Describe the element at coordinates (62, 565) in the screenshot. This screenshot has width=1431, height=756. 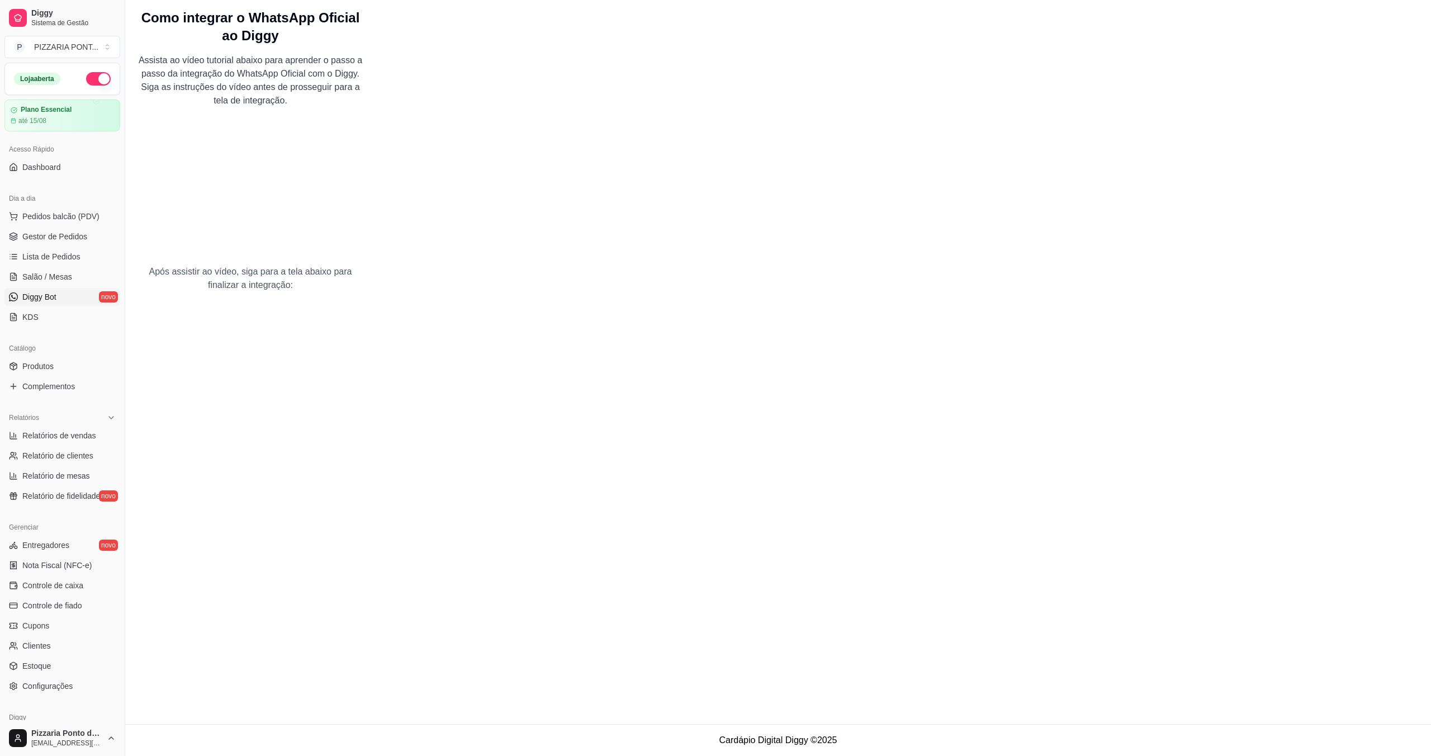
I see `a: Nota Fiscal (NFC-e)` at that location.